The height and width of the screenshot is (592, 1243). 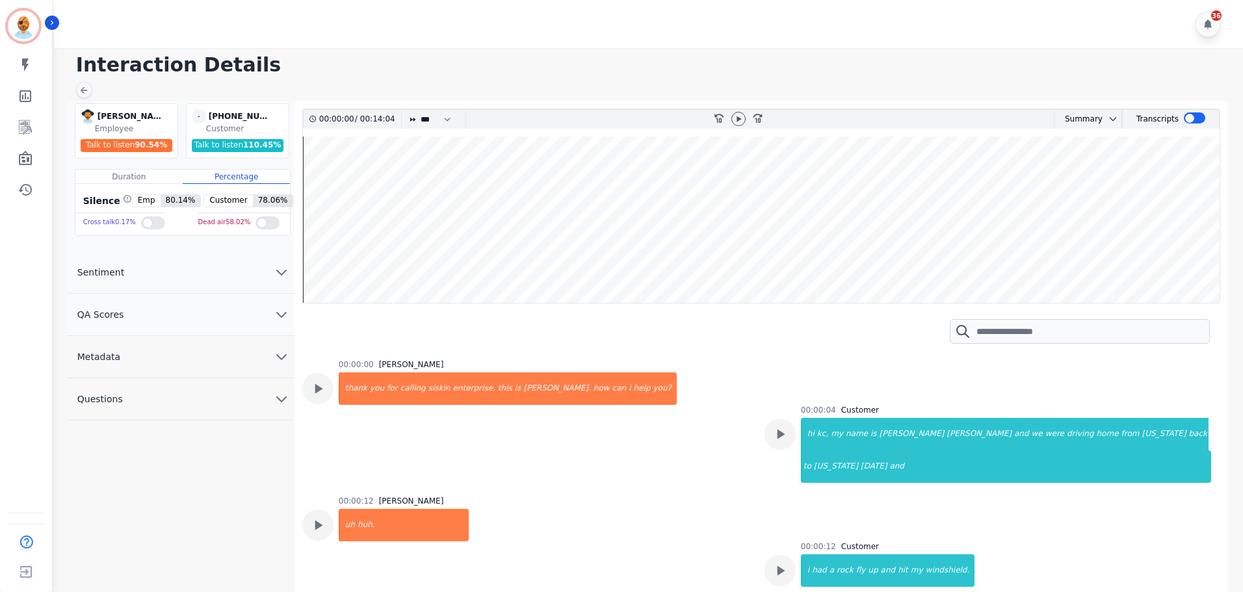 What do you see at coordinates (377, 389) in the screenshot?
I see `div: you` at bounding box center [377, 389].